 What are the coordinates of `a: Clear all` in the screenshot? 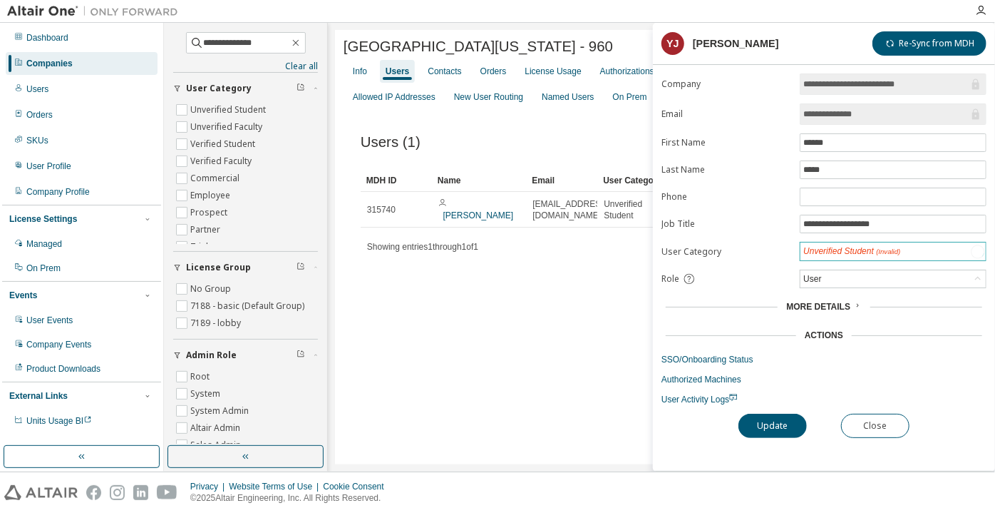 It's located at (245, 66).